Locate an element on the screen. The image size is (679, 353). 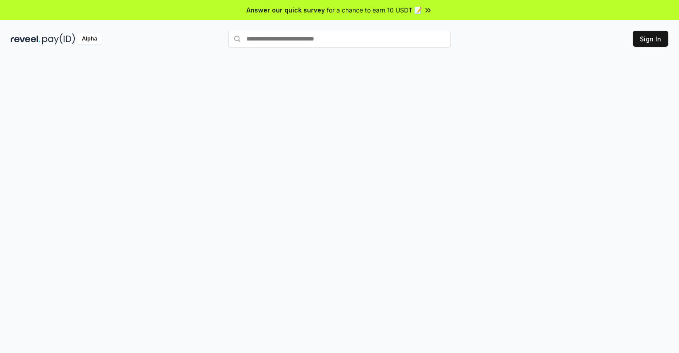
div: Alpha is located at coordinates (89, 39).